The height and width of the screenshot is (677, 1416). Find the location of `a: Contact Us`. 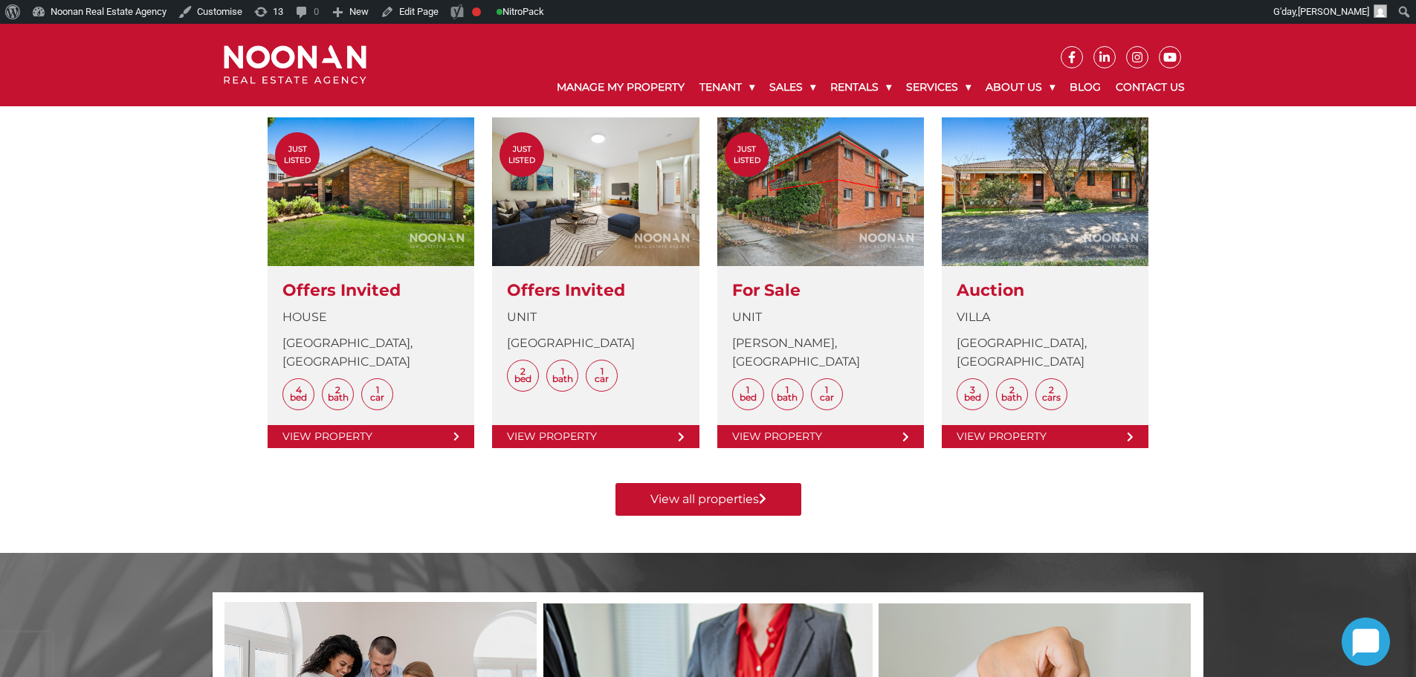

a: Contact Us is located at coordinates (1150, 87).